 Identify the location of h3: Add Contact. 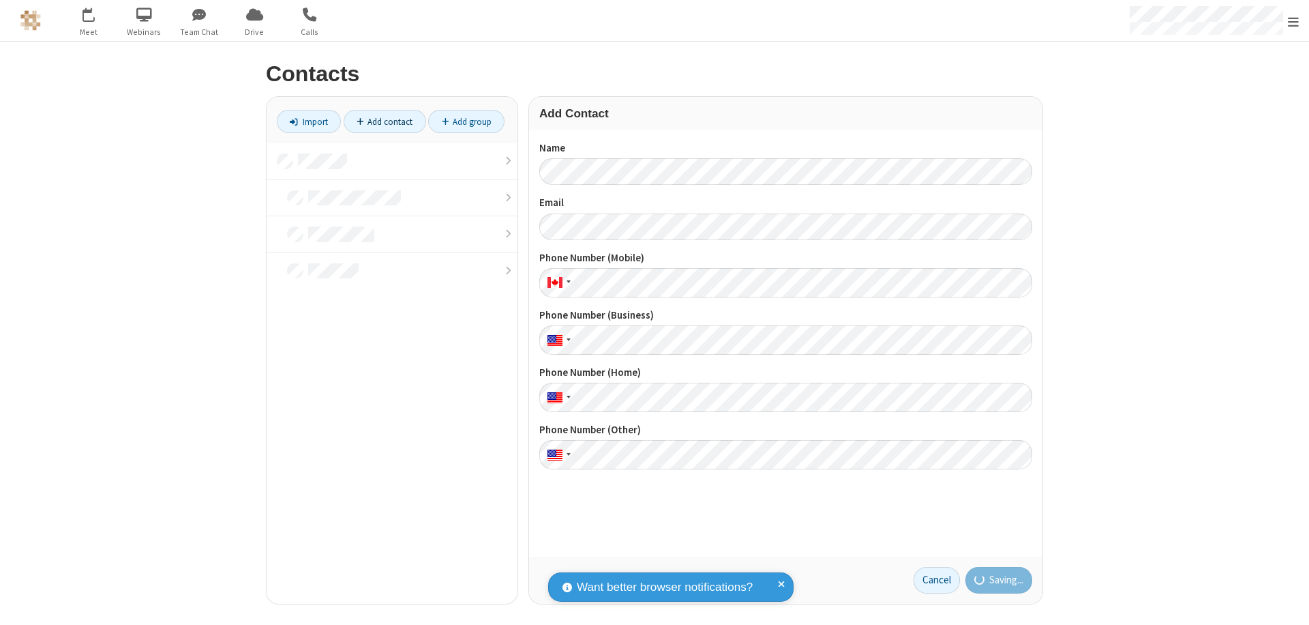
(786, 113).